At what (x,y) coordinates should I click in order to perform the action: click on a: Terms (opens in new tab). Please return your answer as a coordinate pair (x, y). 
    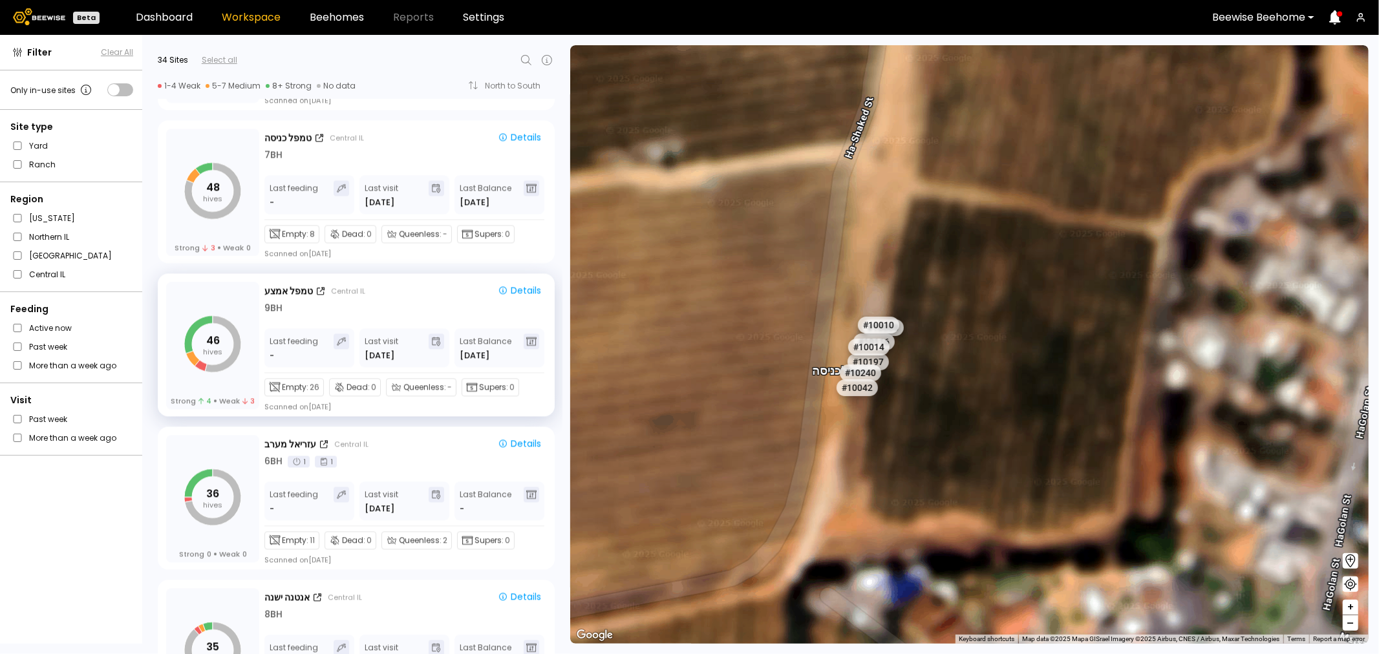
    Looking at the image, I should click on (1296, 639).